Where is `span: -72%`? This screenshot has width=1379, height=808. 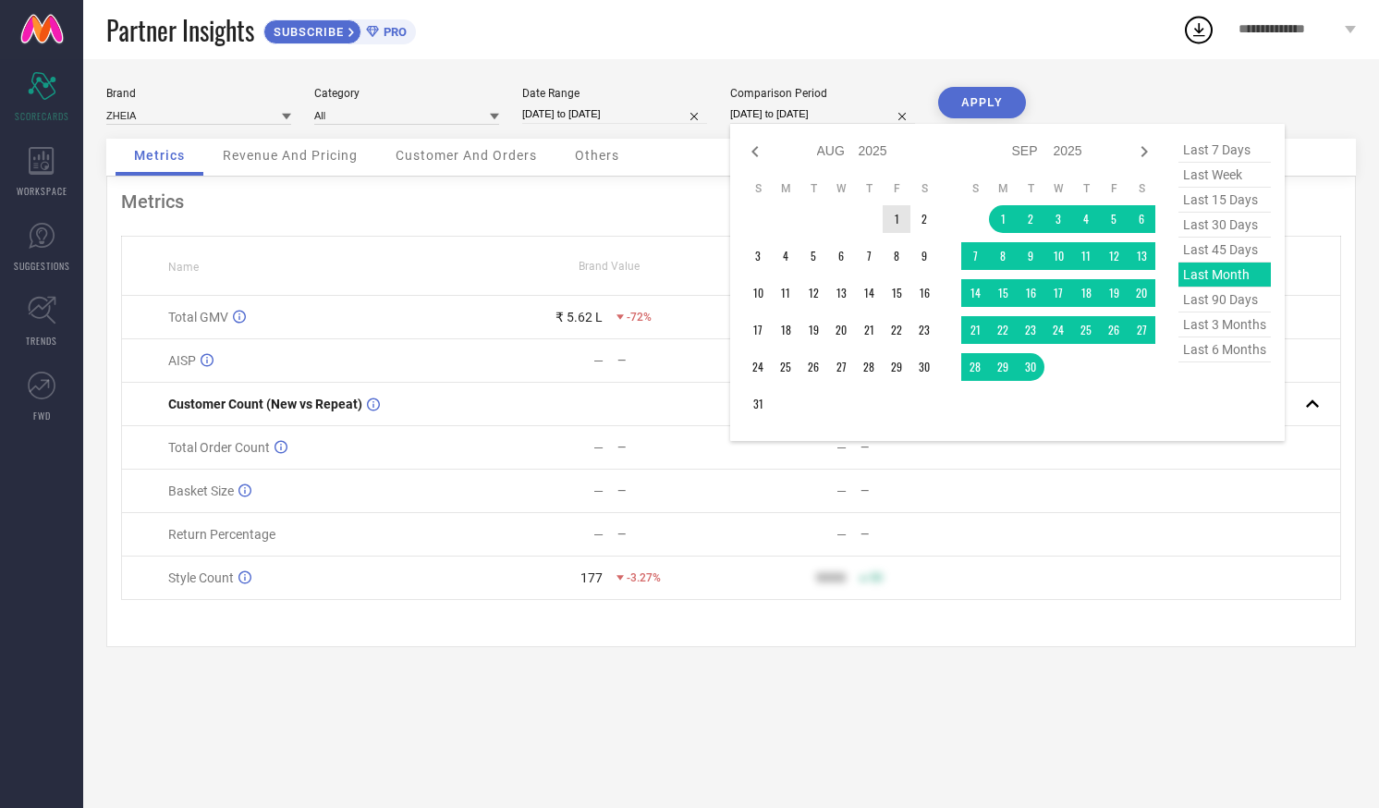 span: -72% is located at coordinates (639, 317).